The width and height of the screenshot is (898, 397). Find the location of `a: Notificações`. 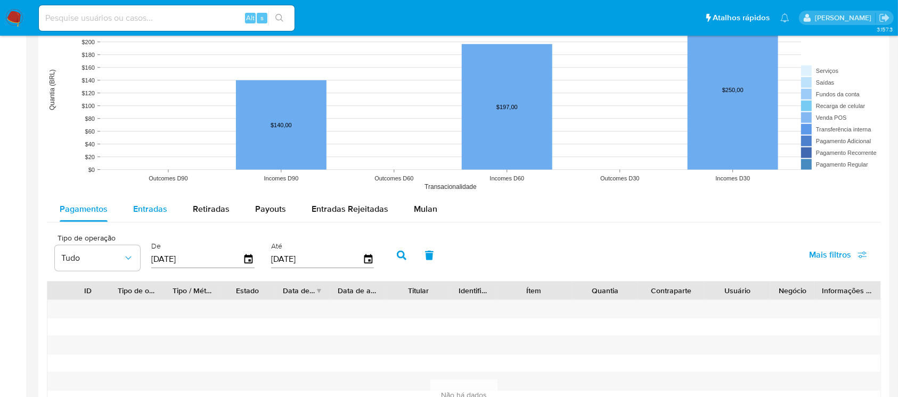

a: Notificações is located at coordinates (785, 18).